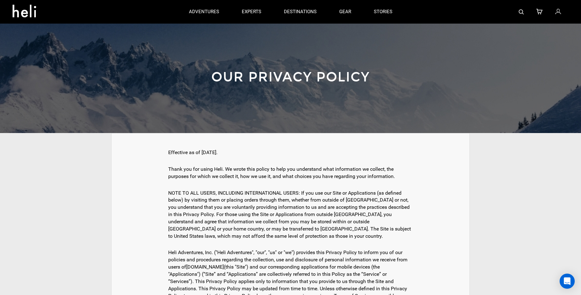  Describe the element at coordinates (522, 12) in the screenshot. I see `img: search-bar-icon.svg` at that location.